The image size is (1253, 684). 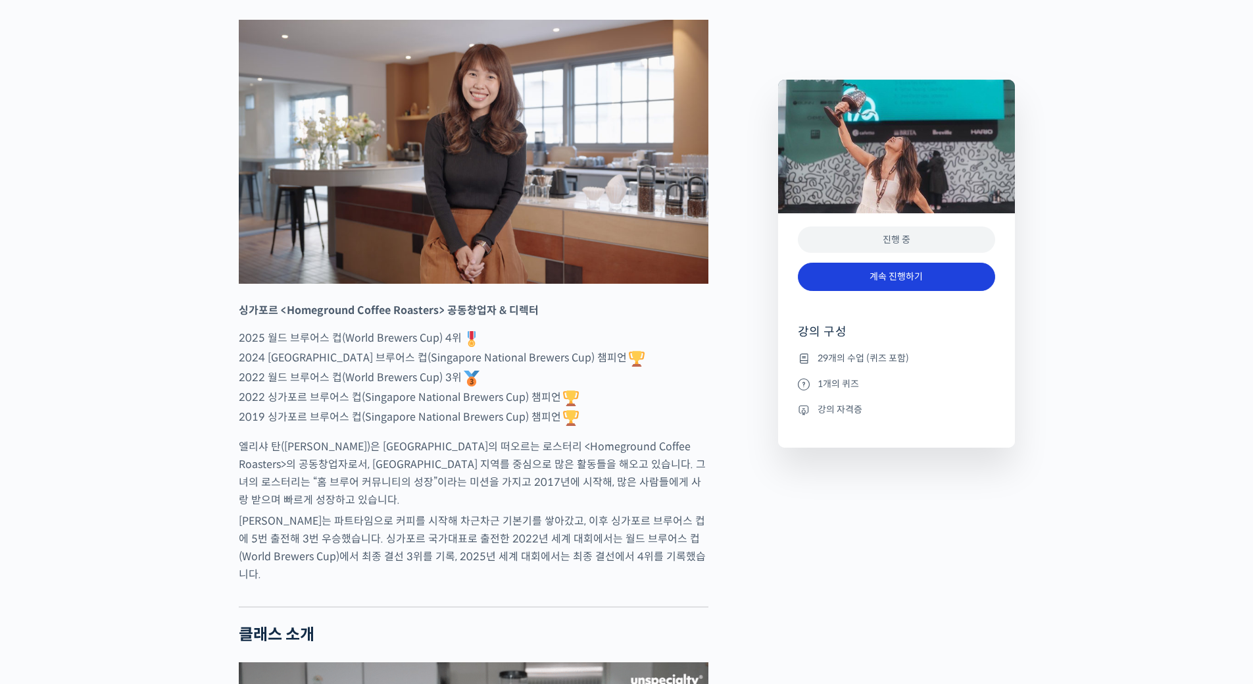 I want to click on li: 29개의 수업 (퀴즈 포함), so click(x=897, y=358).